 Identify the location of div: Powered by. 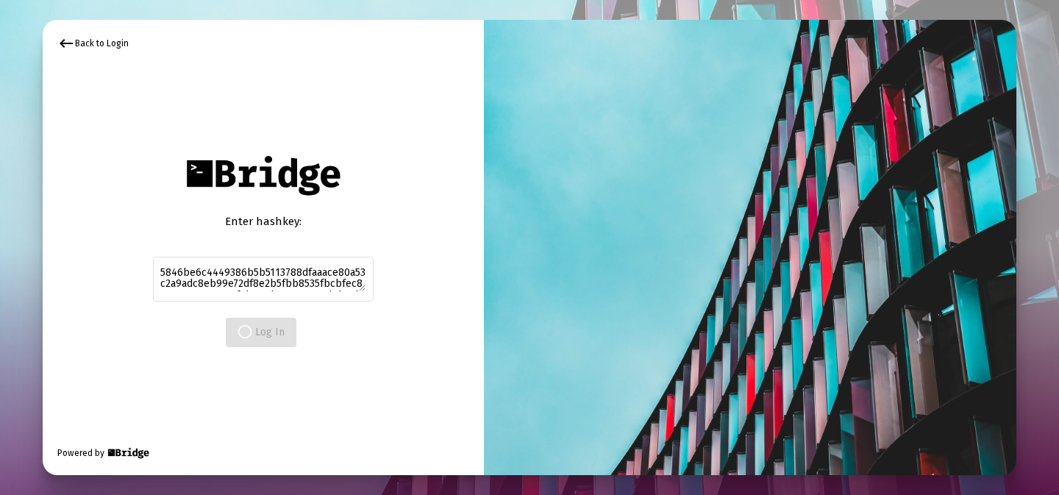
(104, 453).